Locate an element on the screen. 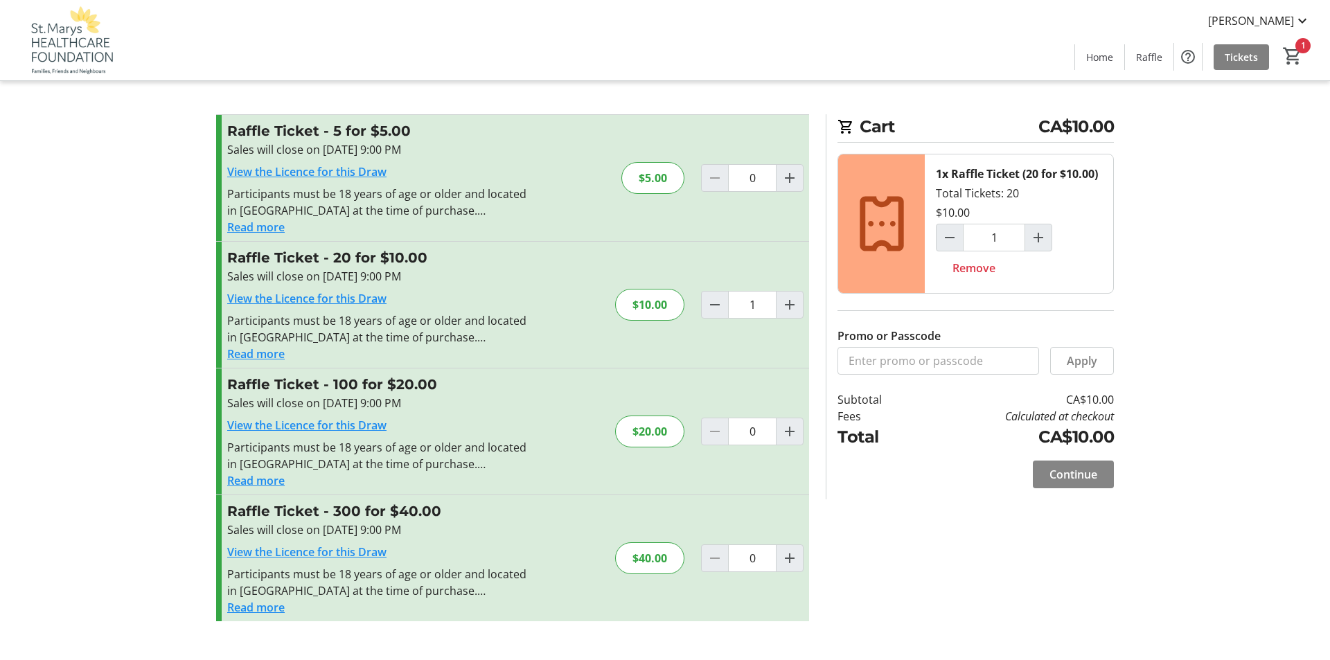 The width and height of the screenshot is (1330, 660). span: CA$10.00 is located at coordinates (1076, 127).